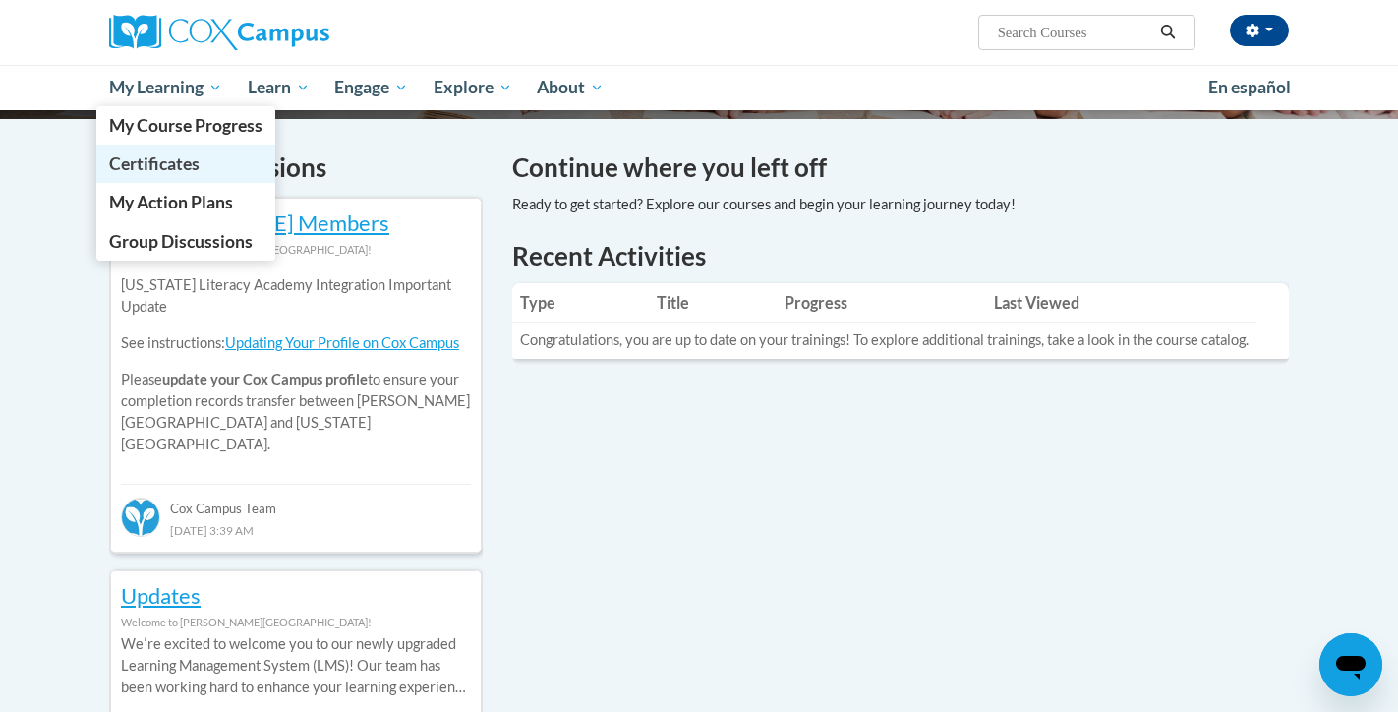 Image resolution: width=1398 pixels, height=712 pixels. Describe the element at coordinates (473, 88) in the screenshot. I see `span: Explore` at that location.